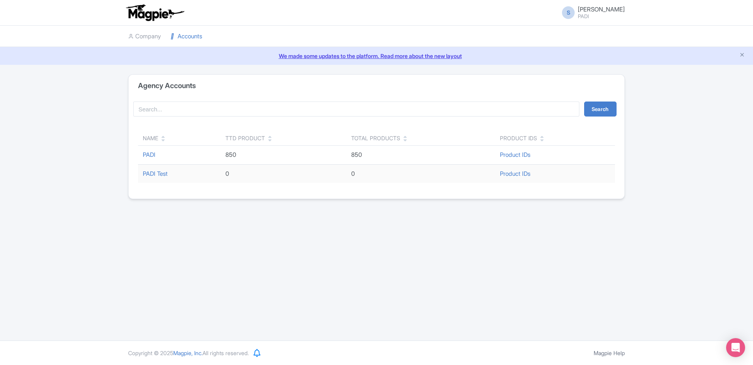  What do you see at coordinates (188, 353) in the screenshot?
I see `span: Magpie, Inc.` at bounding box center [188, 353].